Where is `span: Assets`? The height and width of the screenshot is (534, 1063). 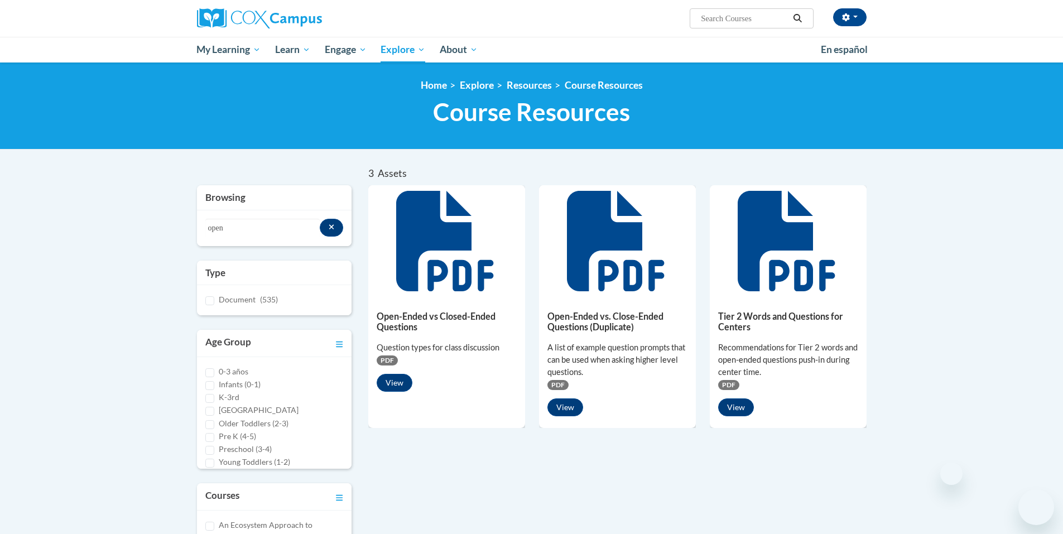 span: Assets is located at coordinates (392, 173).